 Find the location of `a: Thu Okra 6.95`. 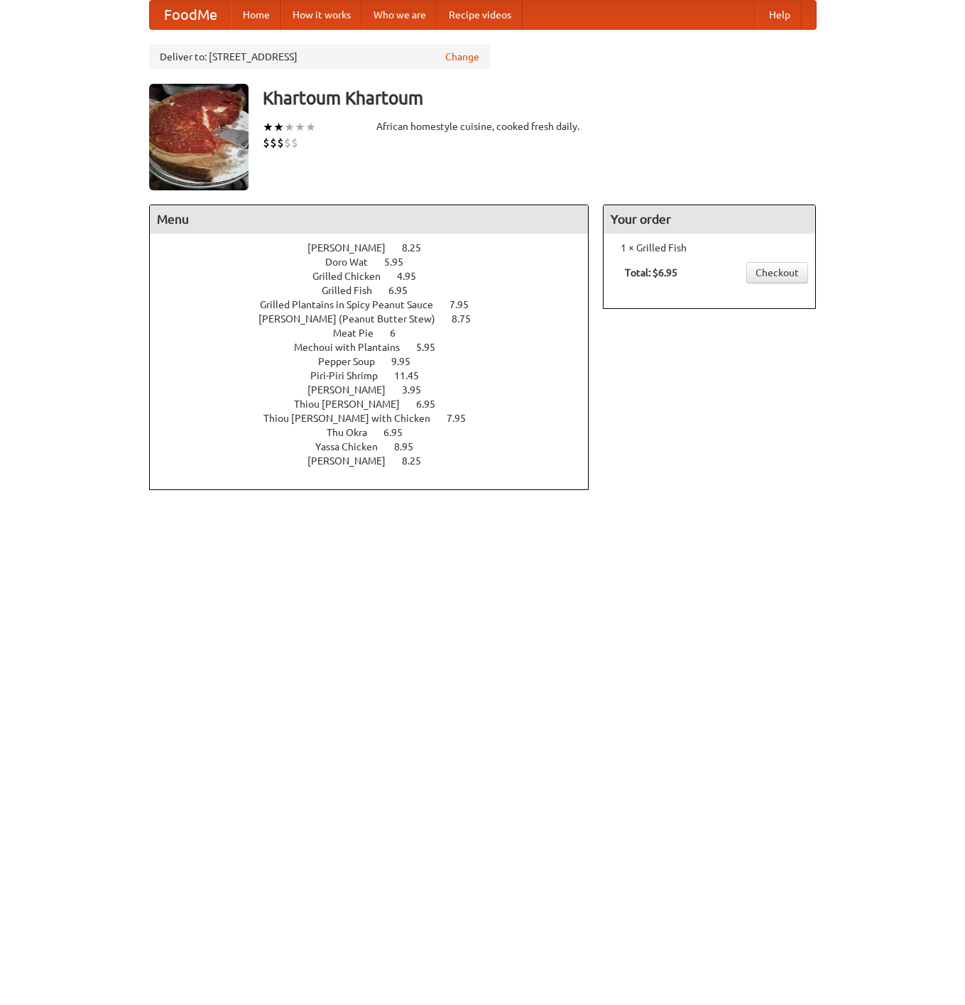

a: Thu Okra 6.95 is located at coordinates (378, 433).